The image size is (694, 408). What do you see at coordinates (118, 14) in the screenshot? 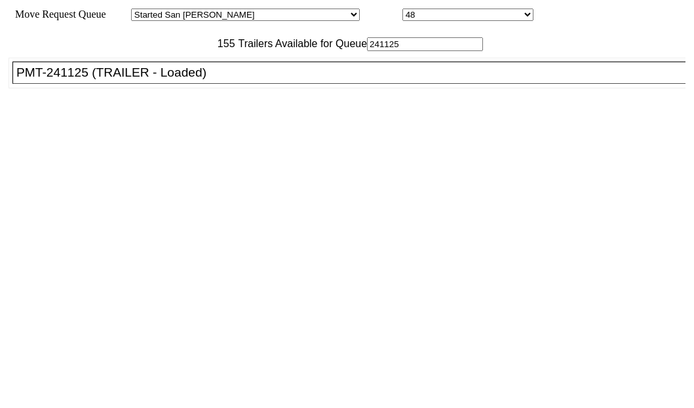
I see `span: Area` at bounding box center [118, 14].